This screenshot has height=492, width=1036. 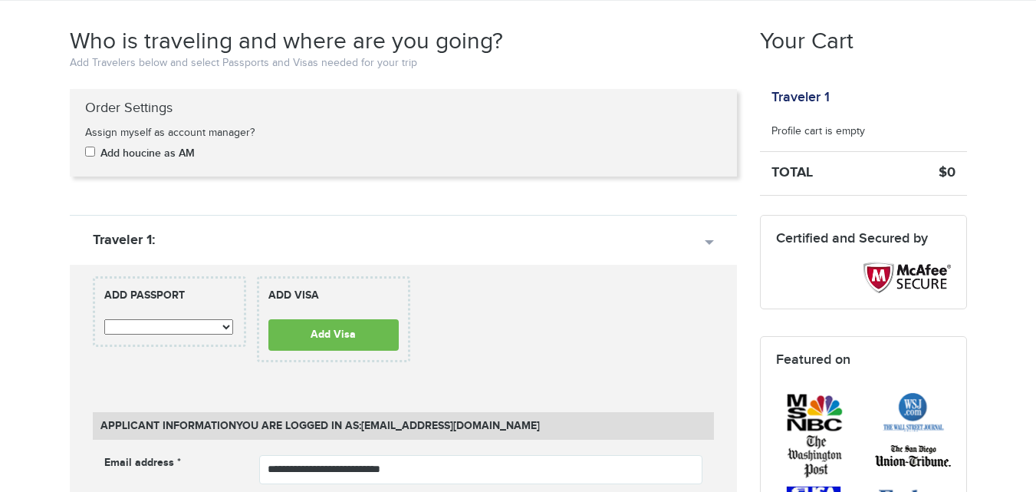 I want to click on img: featured-msnbc.png, so click(x=814, y=412).